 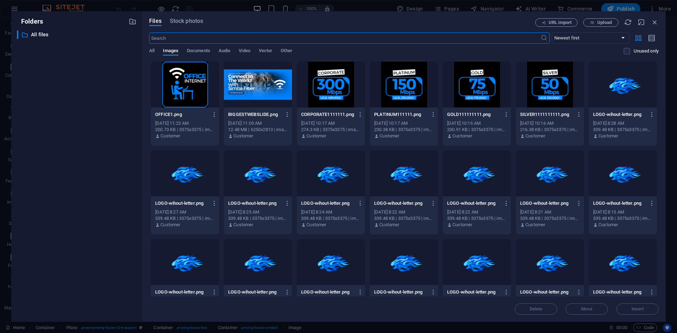 I want to click on span: All, so click(x=152, y=52).